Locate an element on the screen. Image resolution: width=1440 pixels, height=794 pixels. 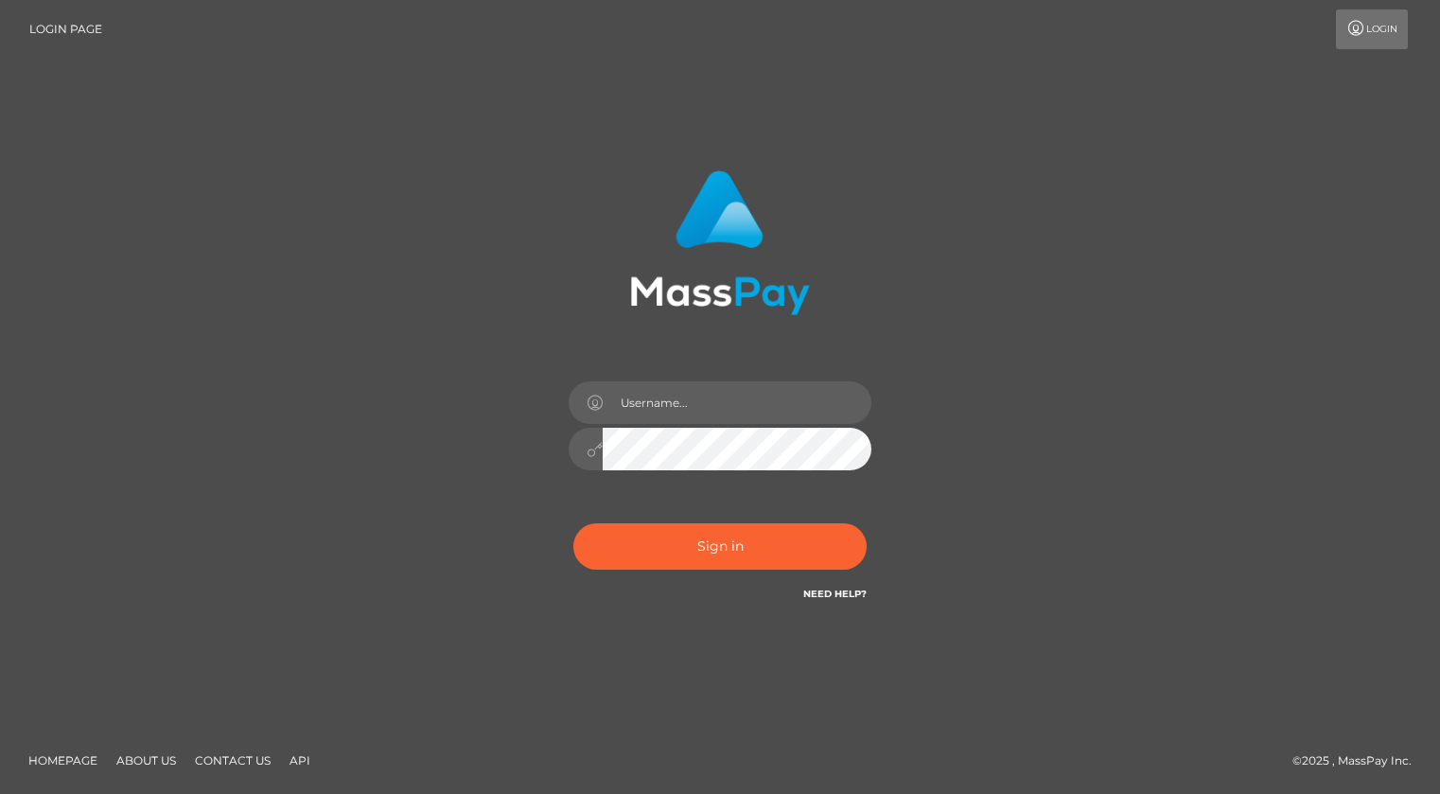
a: Homepage is located at coordinates (62, 760).